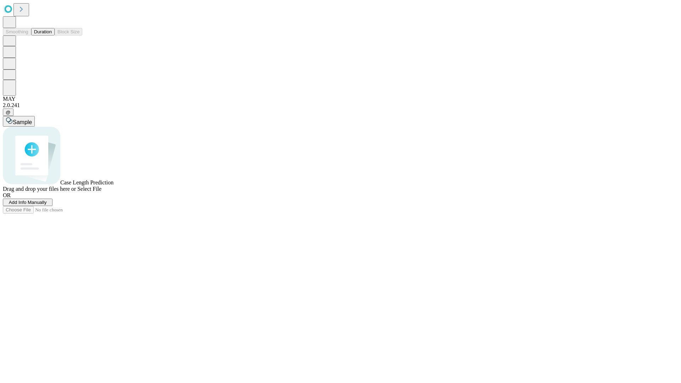  I want to click on button: Duration, so click(43, 32).